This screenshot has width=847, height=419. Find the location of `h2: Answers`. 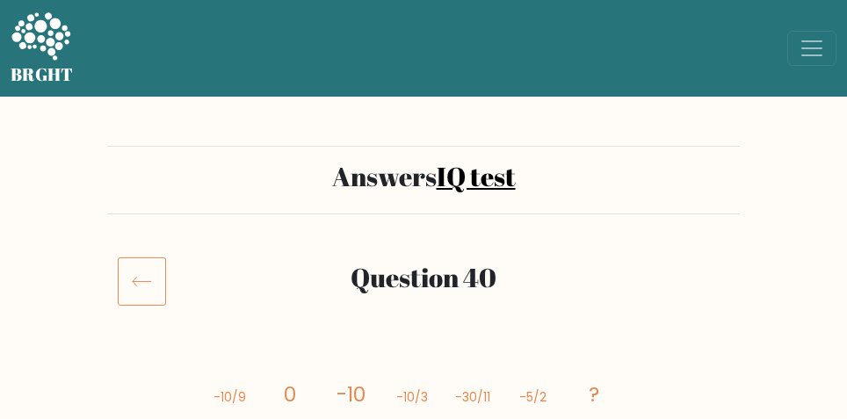

h2: Answers is located at coordinates (424, 177).